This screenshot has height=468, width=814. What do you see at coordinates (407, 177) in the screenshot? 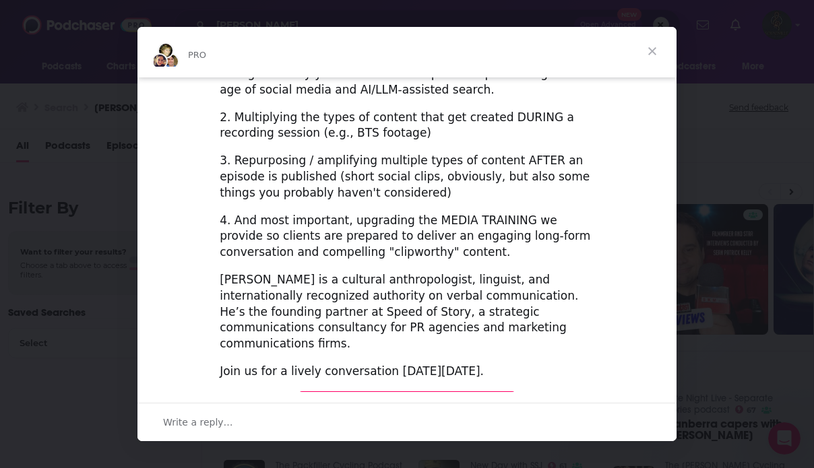
I see `div: 3. Repurposing / amplifying multiple types of content AFTER an episode is published (short social...` at bounding box center [407, 177].